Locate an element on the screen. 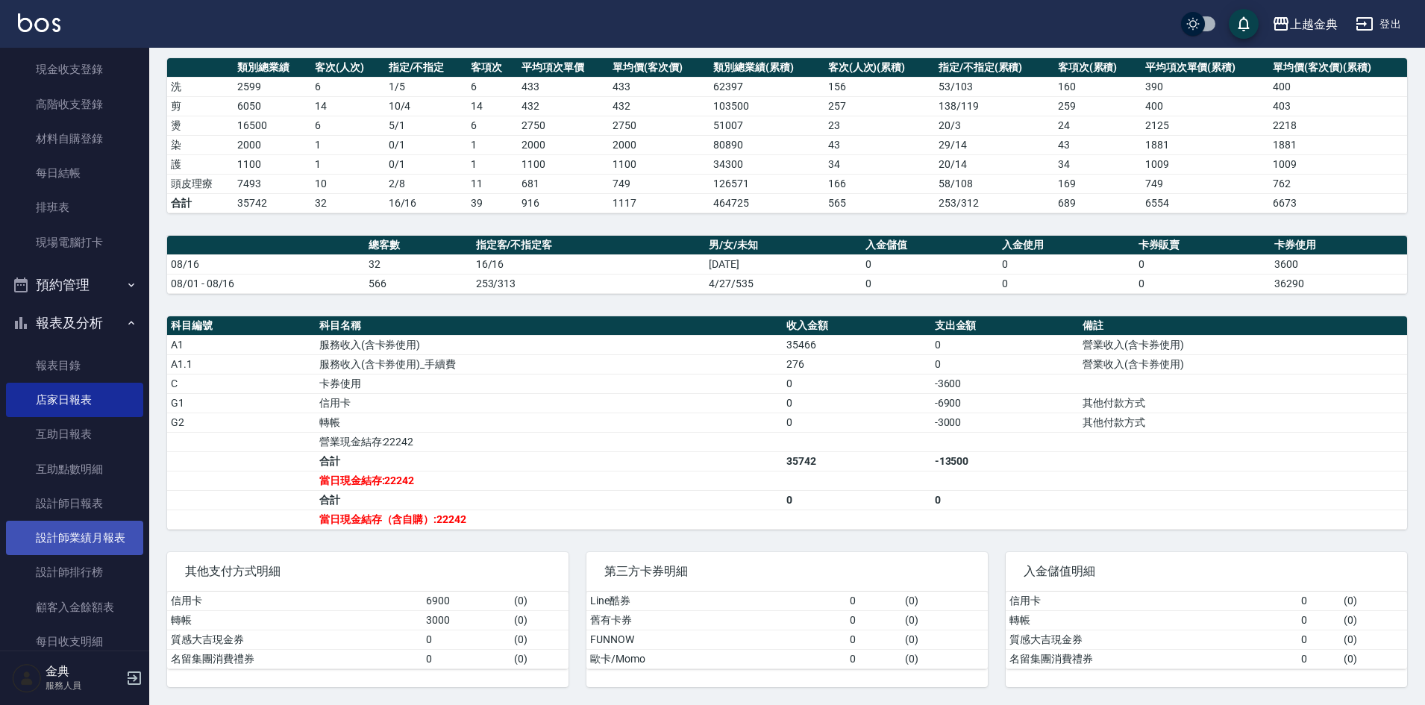 Image resolution: width=1425 pixels, height=705 pixels. a: 設計師日報表 is located at coordinates (75, 504).